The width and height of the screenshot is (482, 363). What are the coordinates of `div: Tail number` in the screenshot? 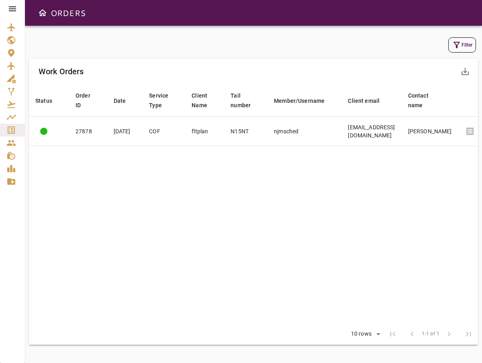 It's located at (241, 100).